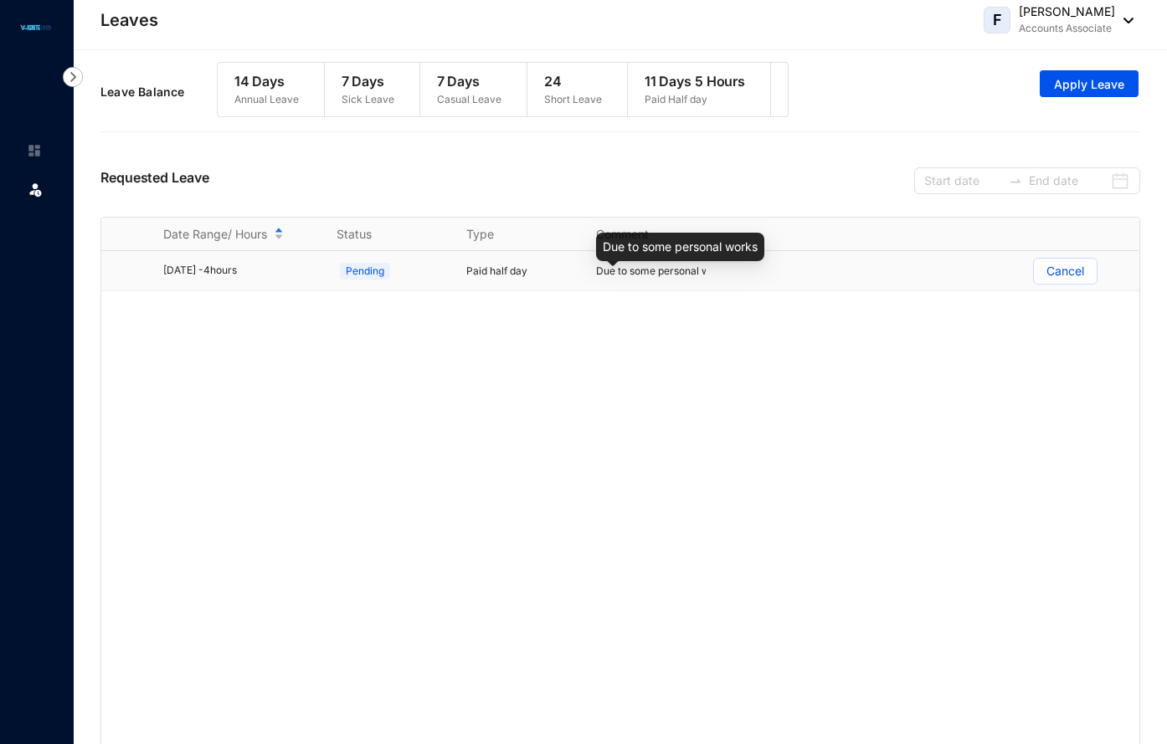 Image resolution: width=1167 pixels, height=744 pixels. I want to click on button: Apply Leave, so click(1089, 84).